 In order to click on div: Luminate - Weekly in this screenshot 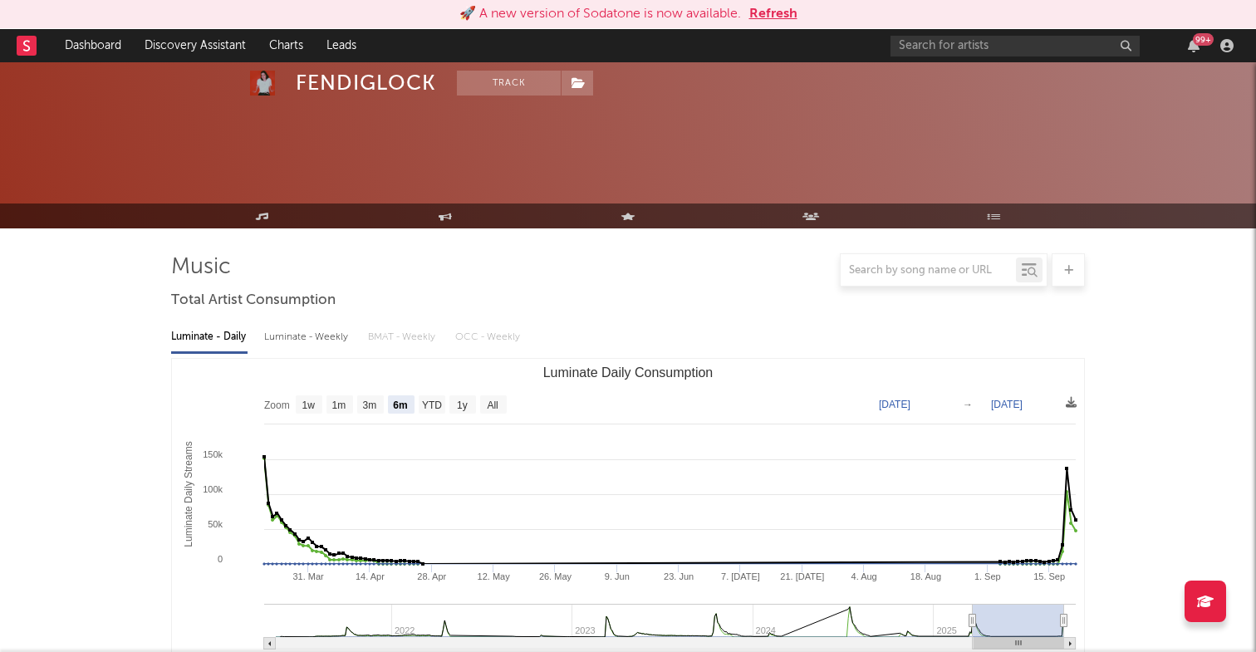, I will do `click(307, 337)`.